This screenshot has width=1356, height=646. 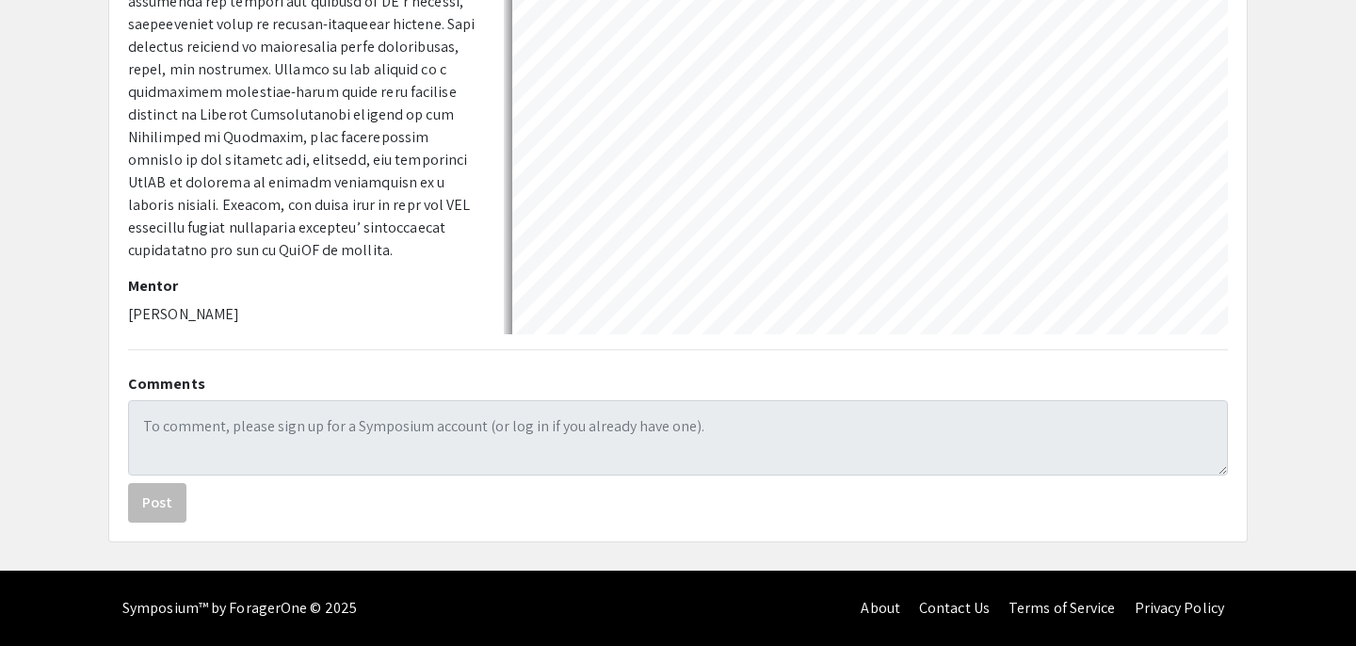 I want to click on button: Post, so click(x=157, y=503).